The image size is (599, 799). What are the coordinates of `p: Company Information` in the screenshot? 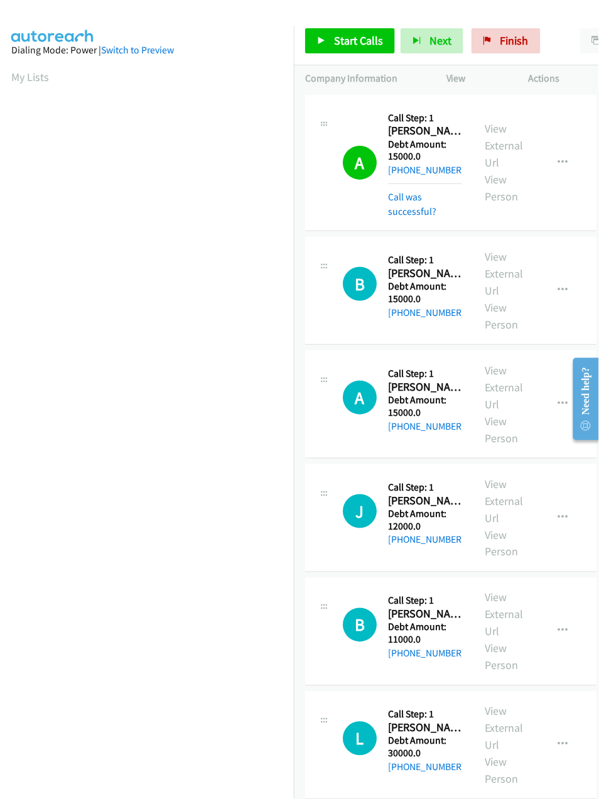 It's located at (364, 78).